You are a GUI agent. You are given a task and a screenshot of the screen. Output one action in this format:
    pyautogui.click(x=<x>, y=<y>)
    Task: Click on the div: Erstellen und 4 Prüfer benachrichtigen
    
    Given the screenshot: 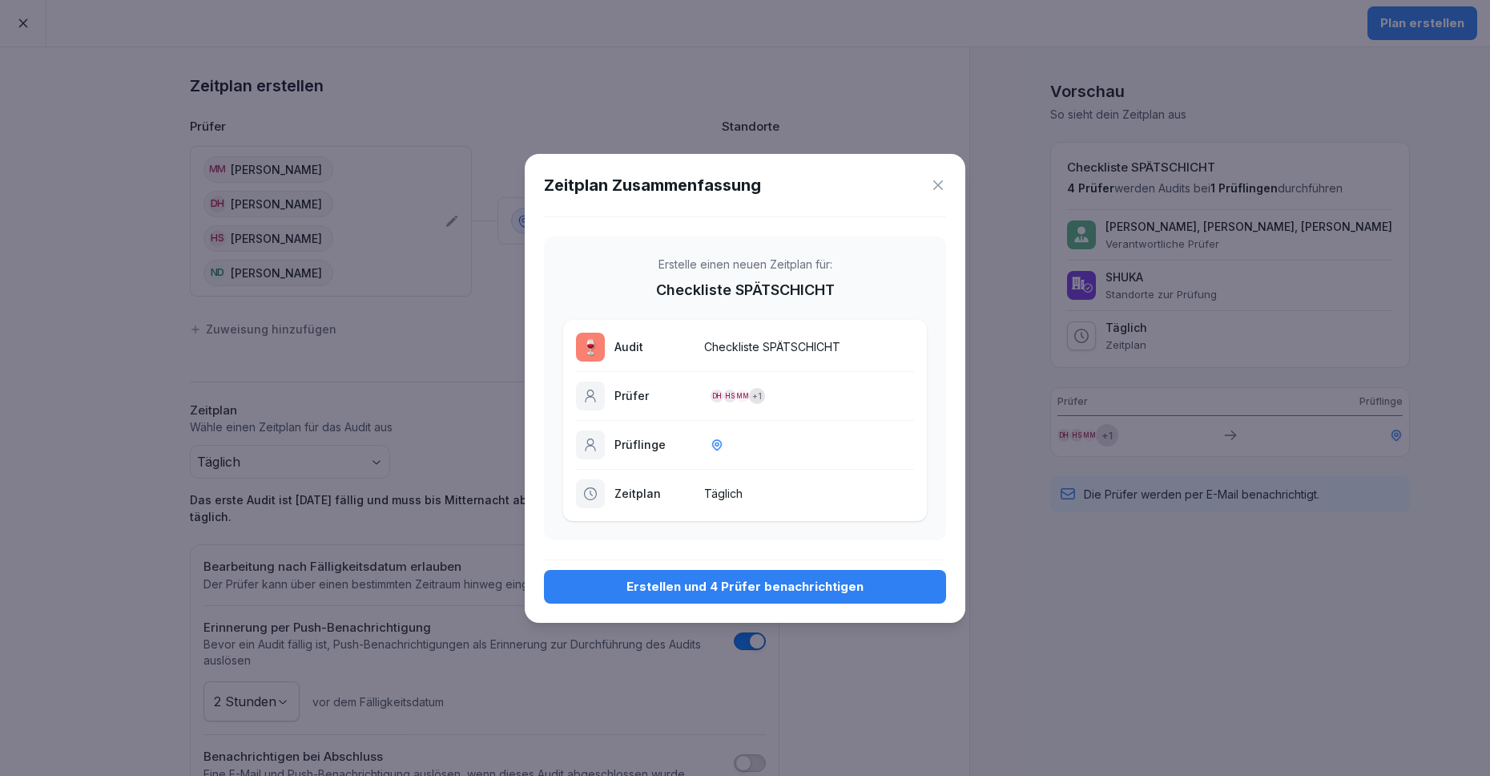 What is the action you would take?
    pyautogui.click(x=745, y=587)
    